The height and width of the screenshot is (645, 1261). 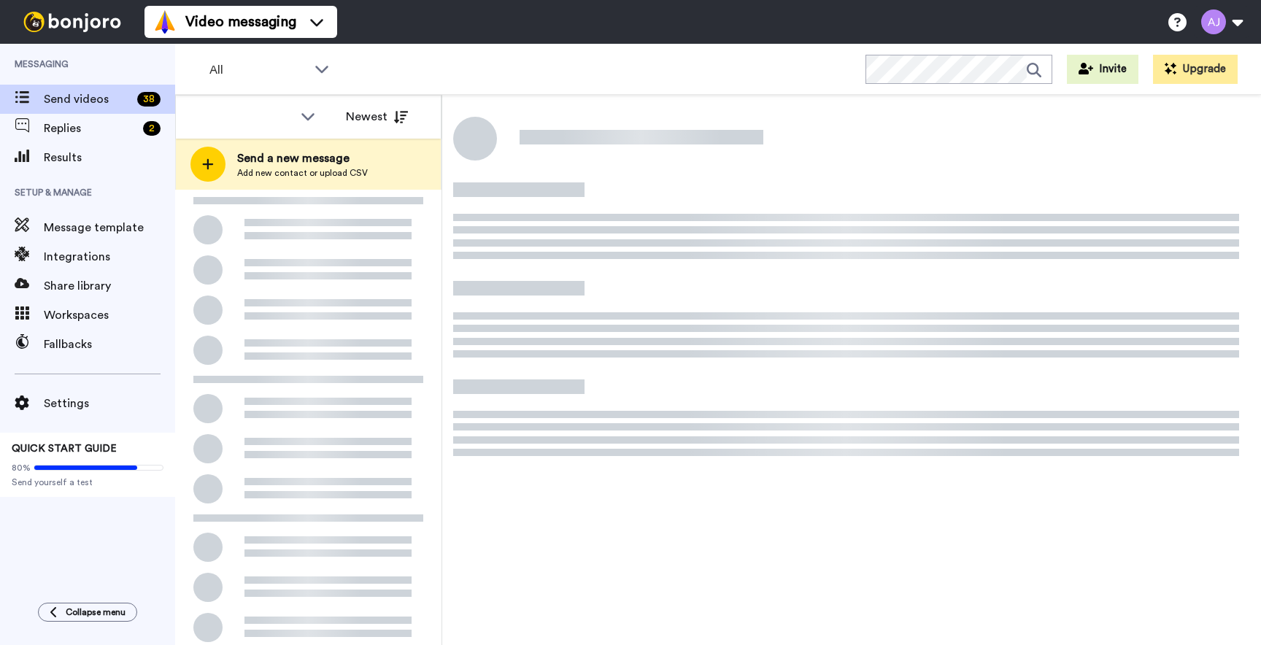 I want to click on a: Invite, so click(x=1103, y=69).